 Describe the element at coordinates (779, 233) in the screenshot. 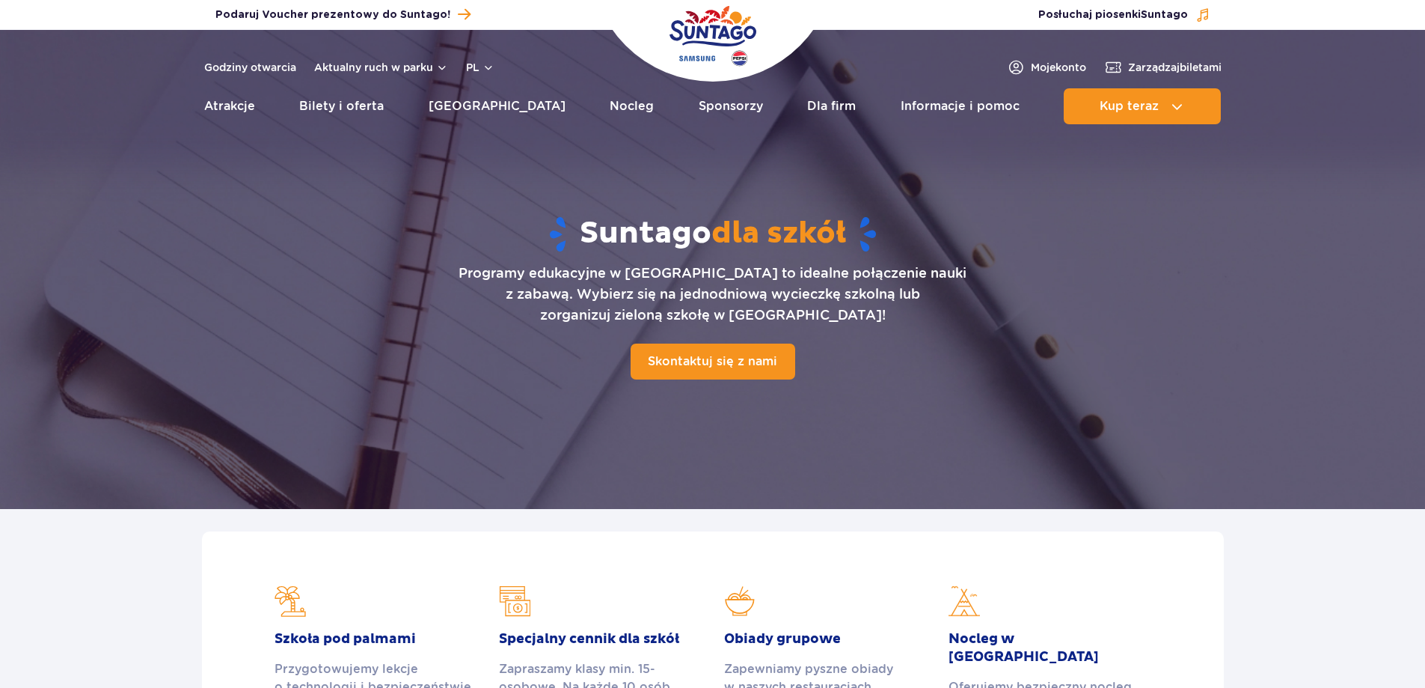

I see `span: dla szkół` at that location.